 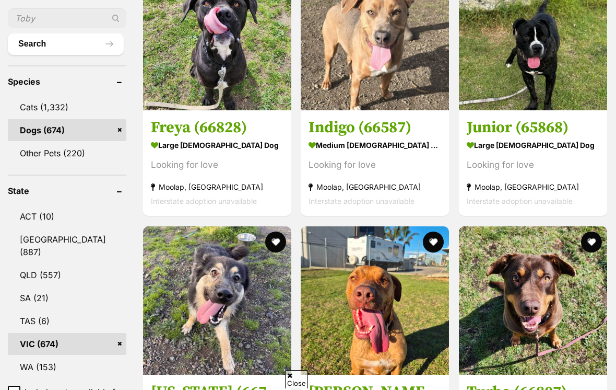 I want to click on h3: Freya (66828), so click(x=217, y=128).